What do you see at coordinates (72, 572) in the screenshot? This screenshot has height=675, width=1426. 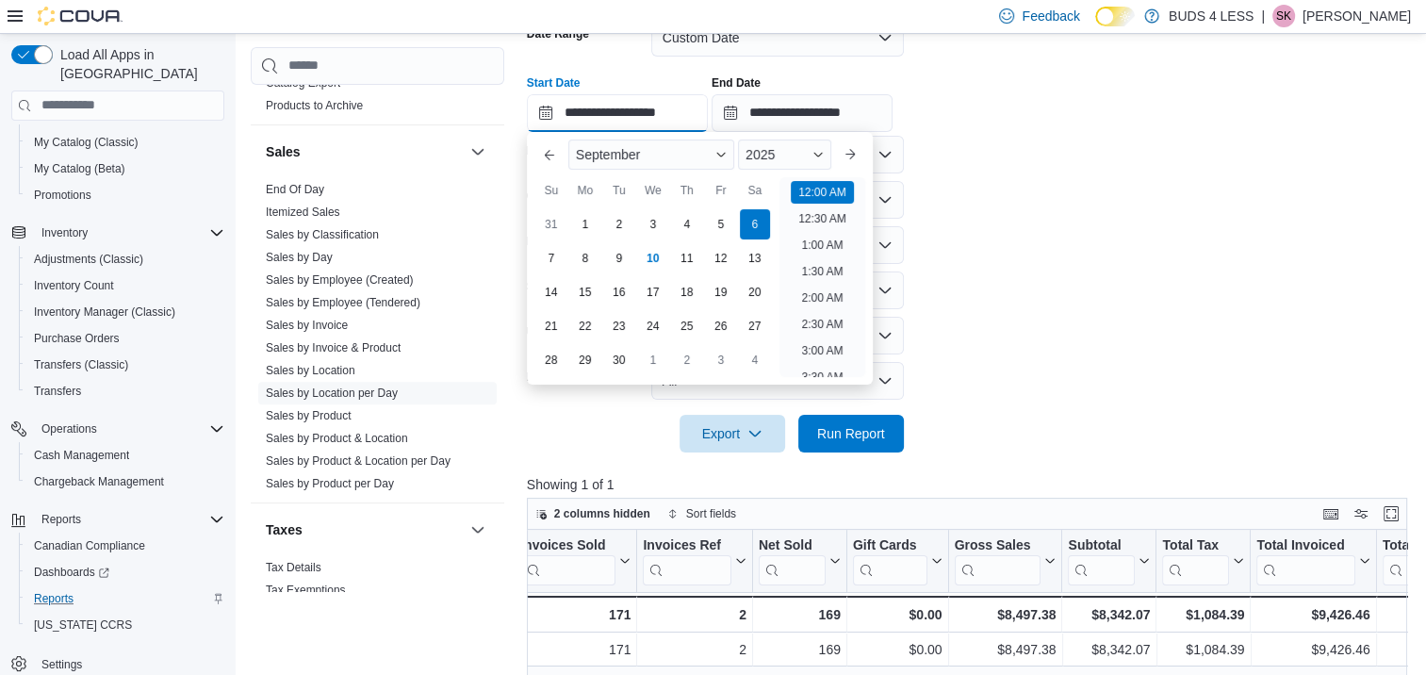 I see `span: Dashboards` at bounding box center [72, 572].